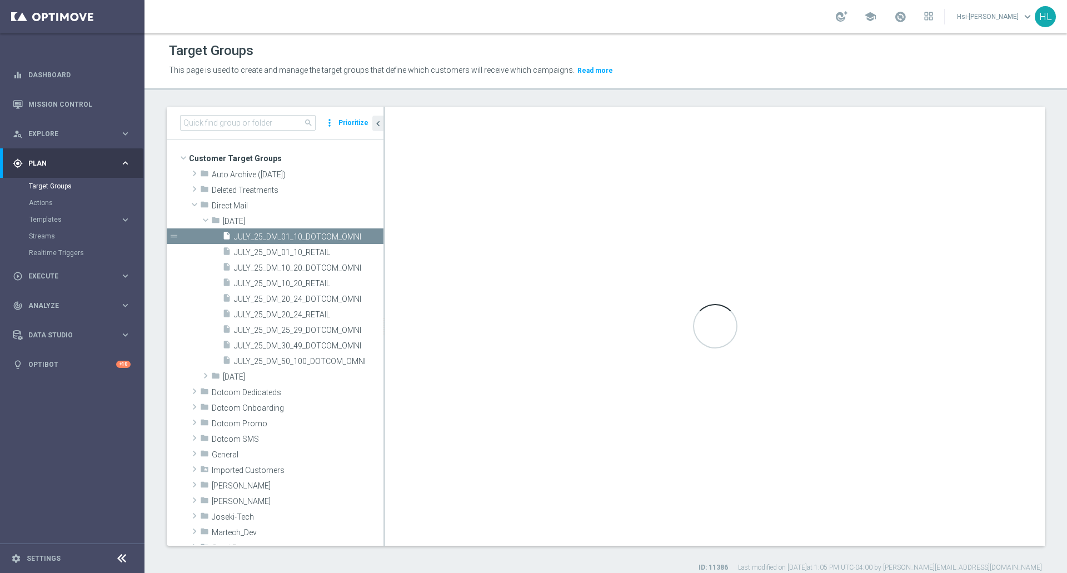 The image size is (1067, 573). I want to click on a: Actions, so click(72, 203).